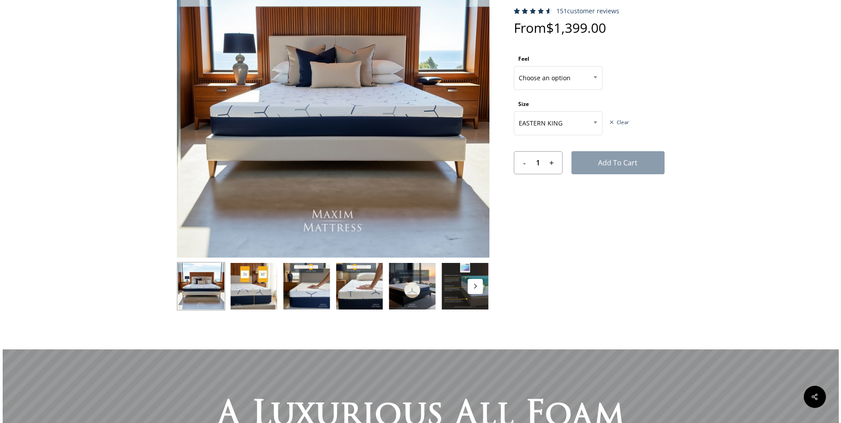 Image resolution: width=841 pixels, height=423 pixels. Describe the element at coordinates (558, 123) in the screenshot. I see `span: EASTERN KING` at that location.